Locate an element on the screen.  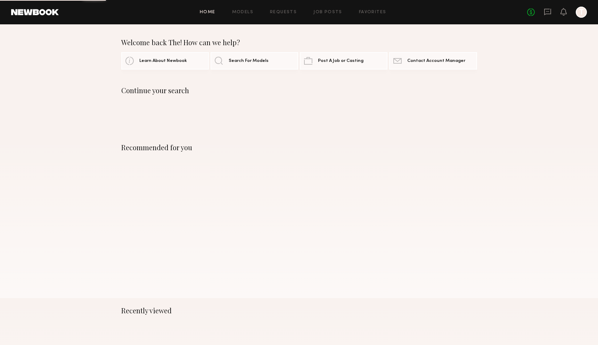
span: Search For Models is located at coordinates (249, 61).